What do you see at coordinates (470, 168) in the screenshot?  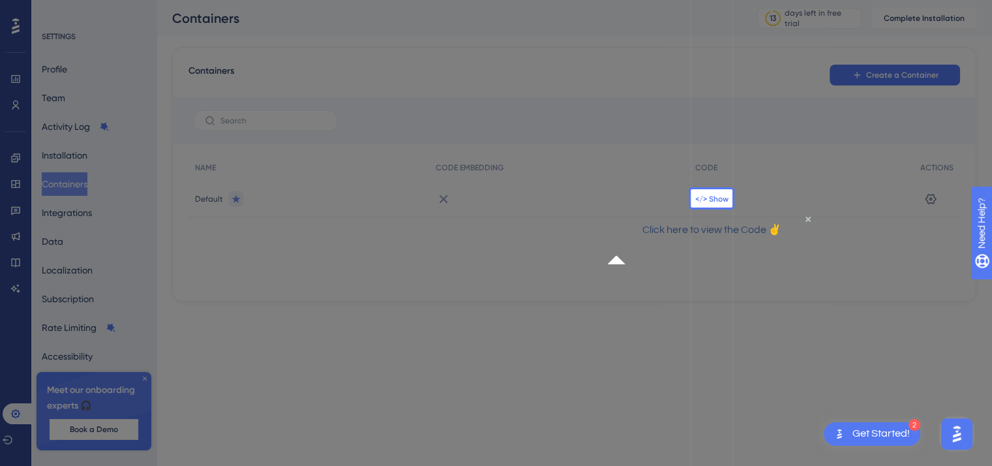 I see `span: CODE EMBEDDING` at bounding box center [470, 168].